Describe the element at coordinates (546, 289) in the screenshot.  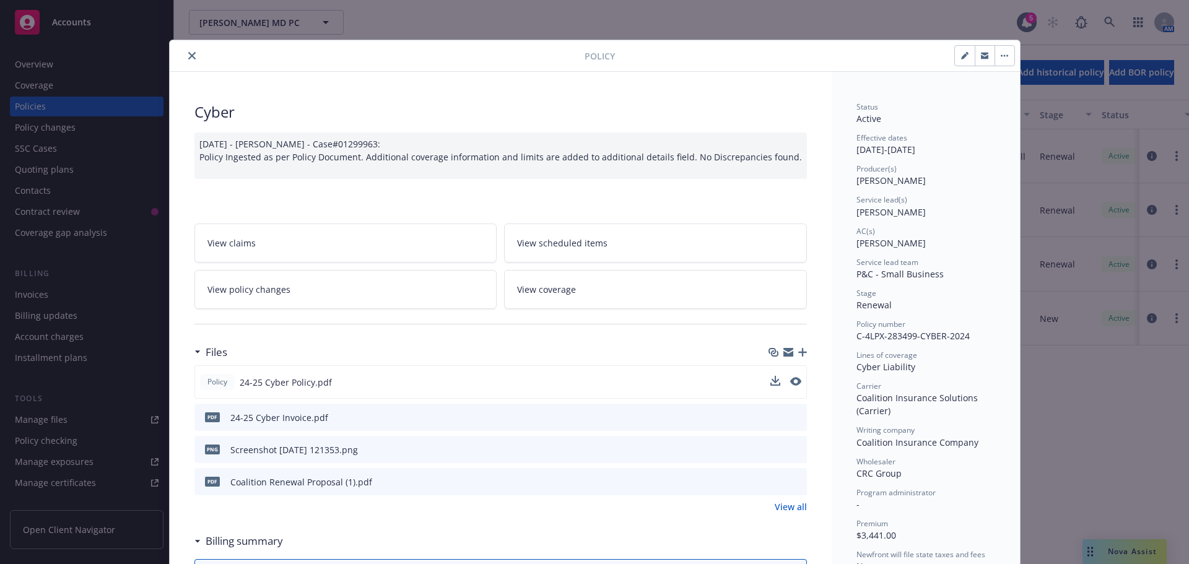
I see `span: View coverage` at that location.